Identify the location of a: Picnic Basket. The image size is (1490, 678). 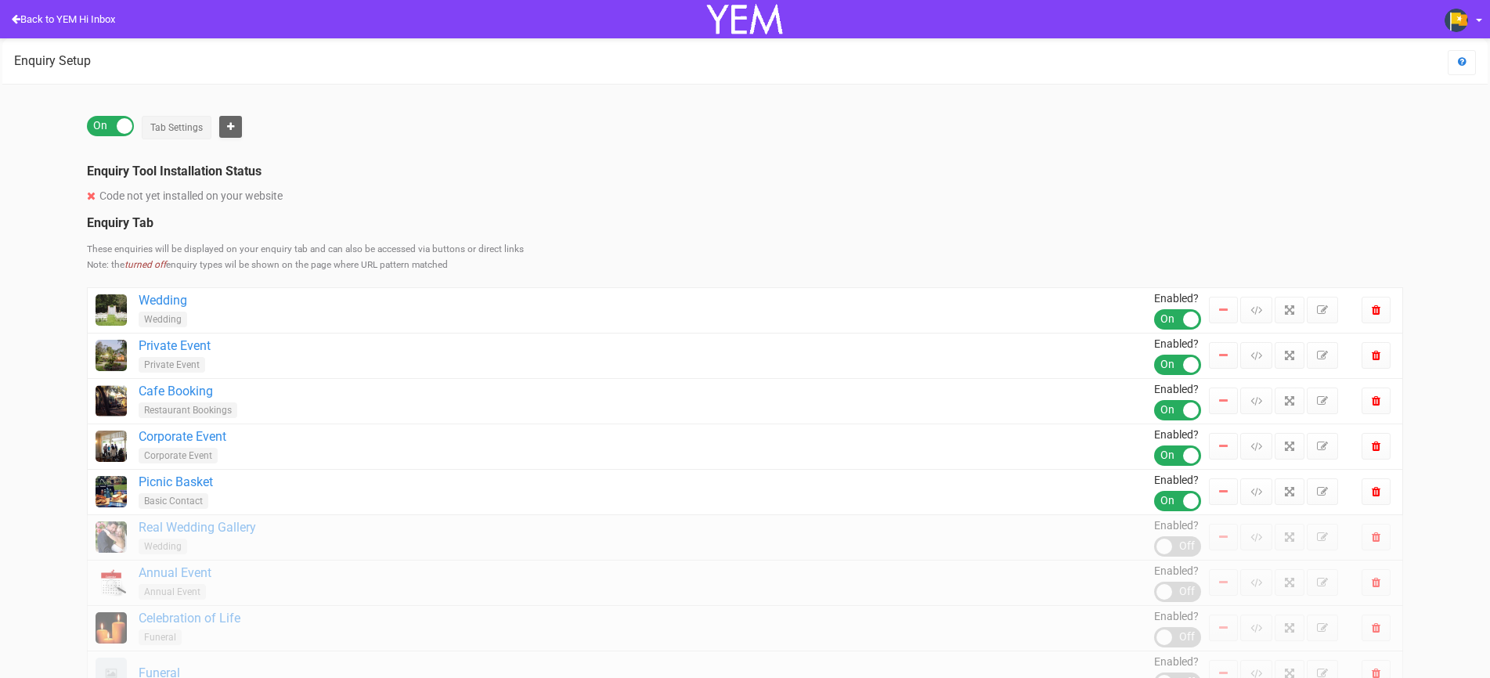
(646, 482).